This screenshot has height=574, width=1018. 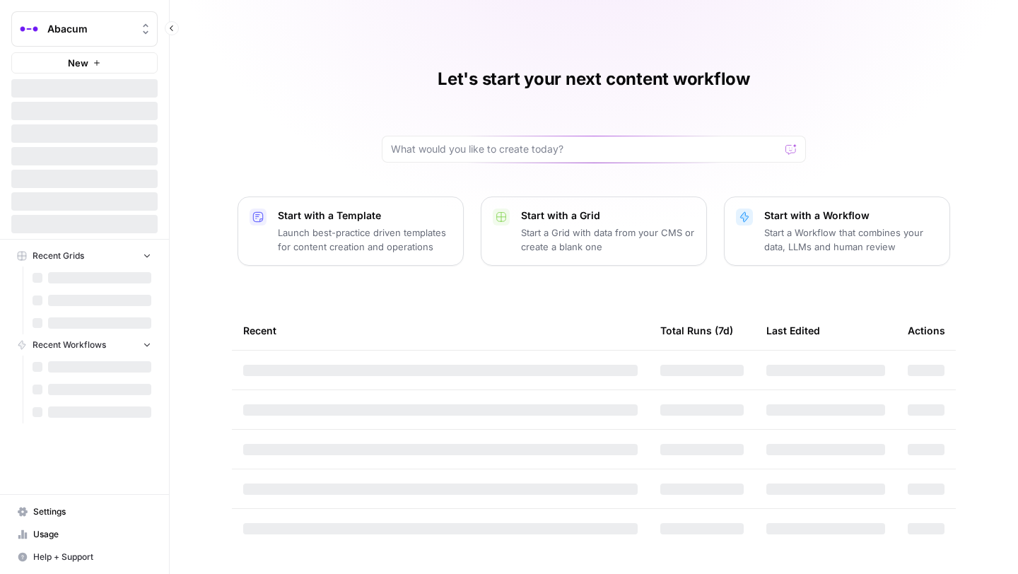 What do you see at coordinates (440, 330) in the screenshot?
I see `div: Recent` at bounding box center [440, 330].